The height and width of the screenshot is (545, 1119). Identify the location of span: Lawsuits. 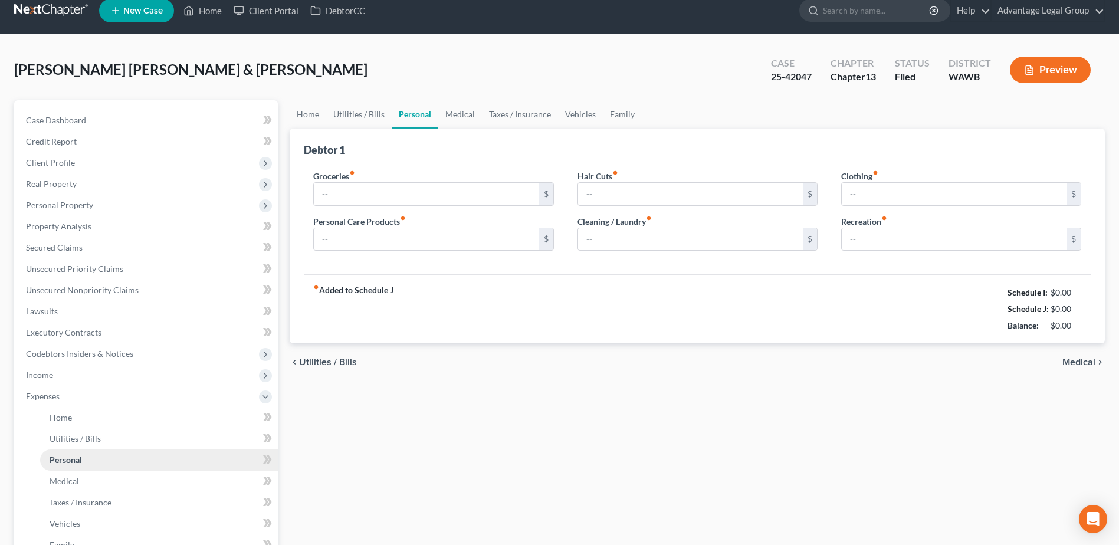
(42, 311).